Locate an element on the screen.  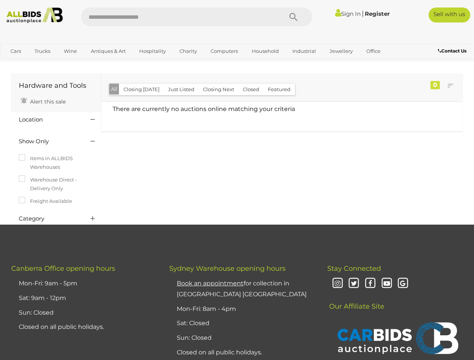
label: Items in ALLBIDS Warehouses is located at coordinates (56, 163).